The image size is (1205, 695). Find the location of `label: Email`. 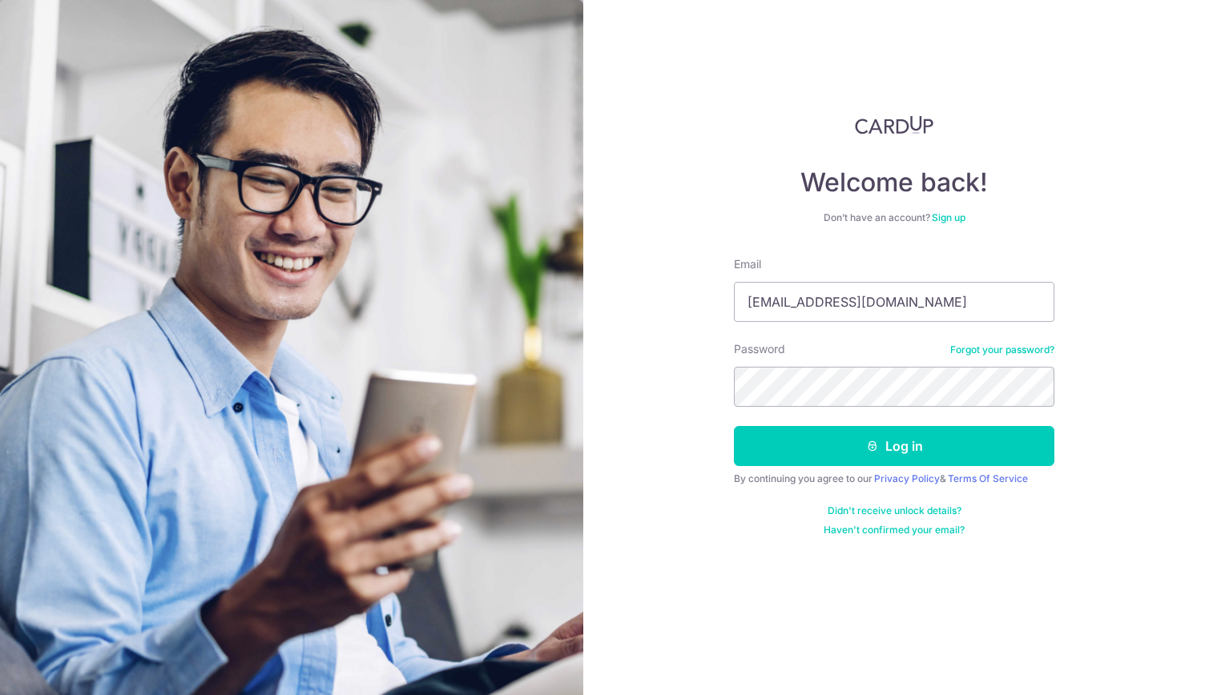

label: Email is located at coordinates (747, 264).